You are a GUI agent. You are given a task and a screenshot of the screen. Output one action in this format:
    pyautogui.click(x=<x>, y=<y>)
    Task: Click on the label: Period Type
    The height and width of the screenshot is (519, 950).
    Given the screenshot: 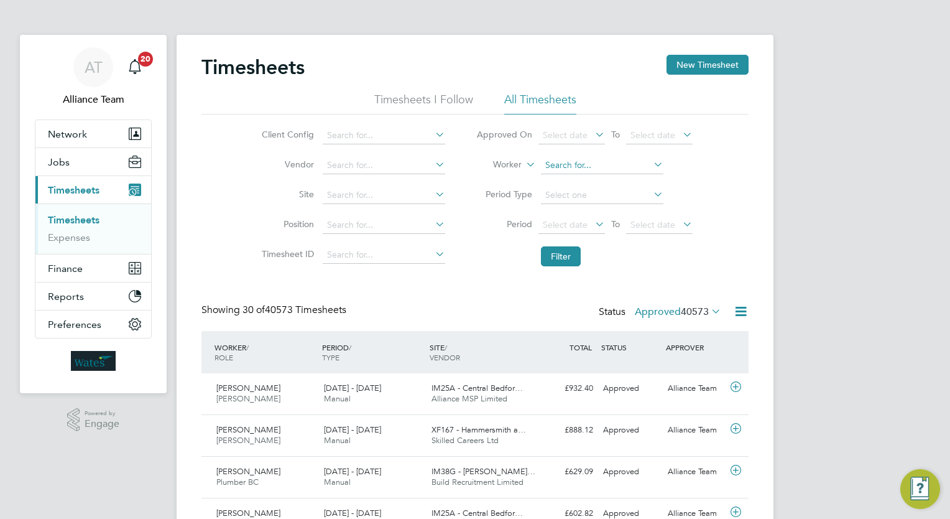 What is the action you would take?
    pyautogui.click(x=504, y=194)
    